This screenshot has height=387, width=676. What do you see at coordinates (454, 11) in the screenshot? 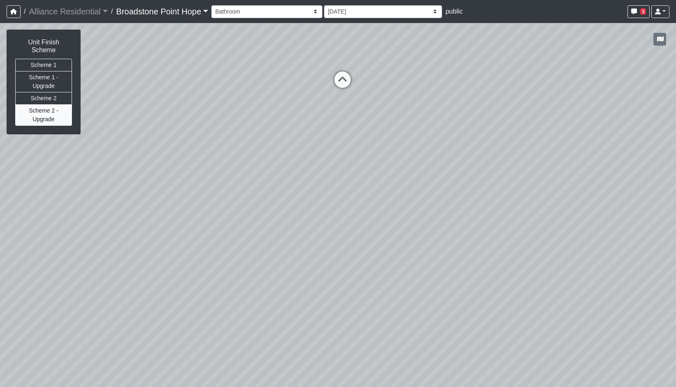
I see `span: public` at bounding box center [454, 11].